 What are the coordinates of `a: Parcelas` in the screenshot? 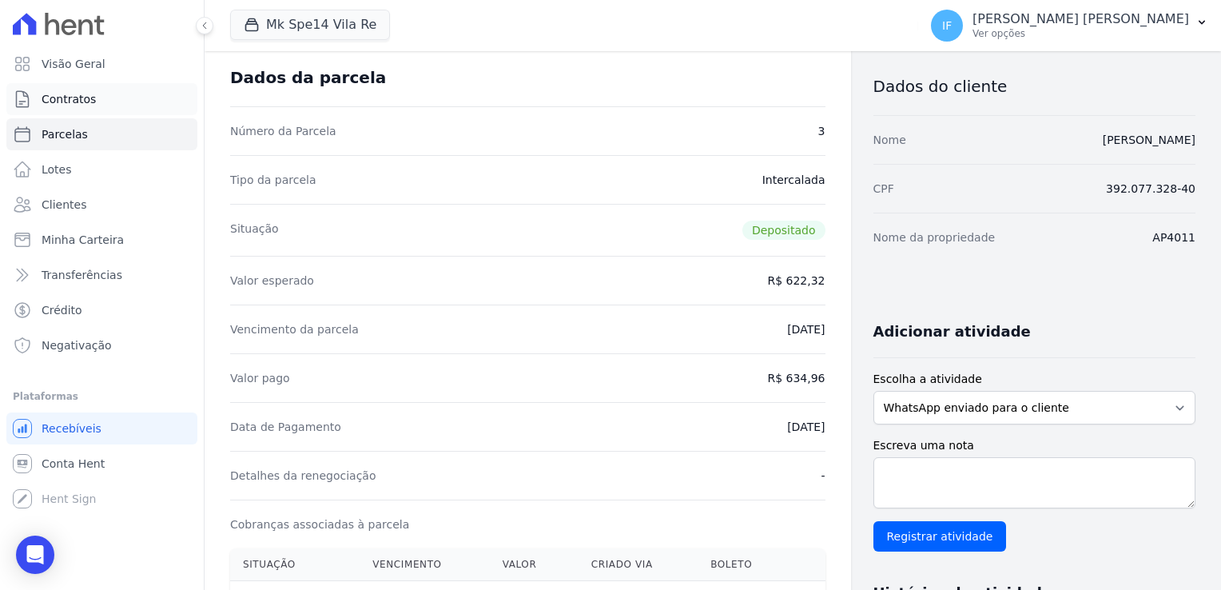 It's located at (101, 134).